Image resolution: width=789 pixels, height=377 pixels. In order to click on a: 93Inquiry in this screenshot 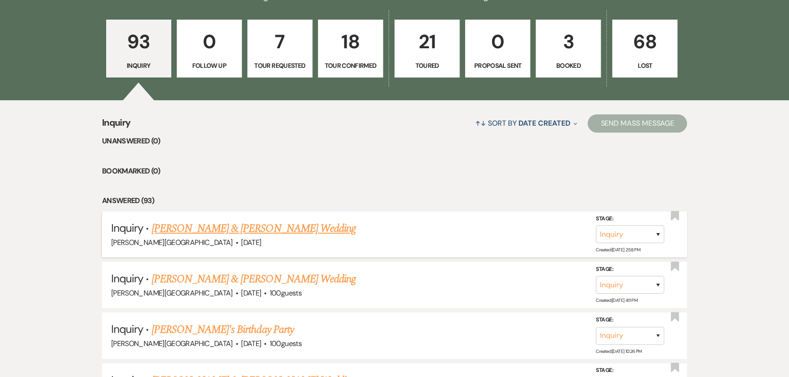, I will do `click(138, 49)`.